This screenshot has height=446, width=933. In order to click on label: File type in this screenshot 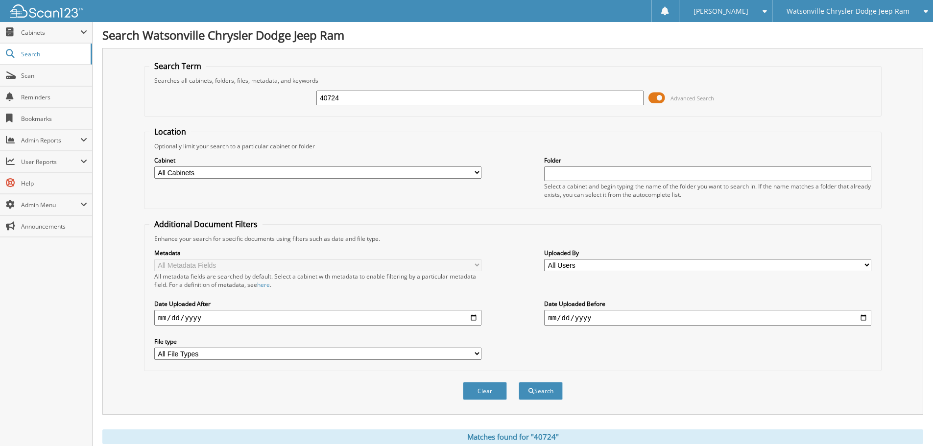, I will do `click(318, 341)`.